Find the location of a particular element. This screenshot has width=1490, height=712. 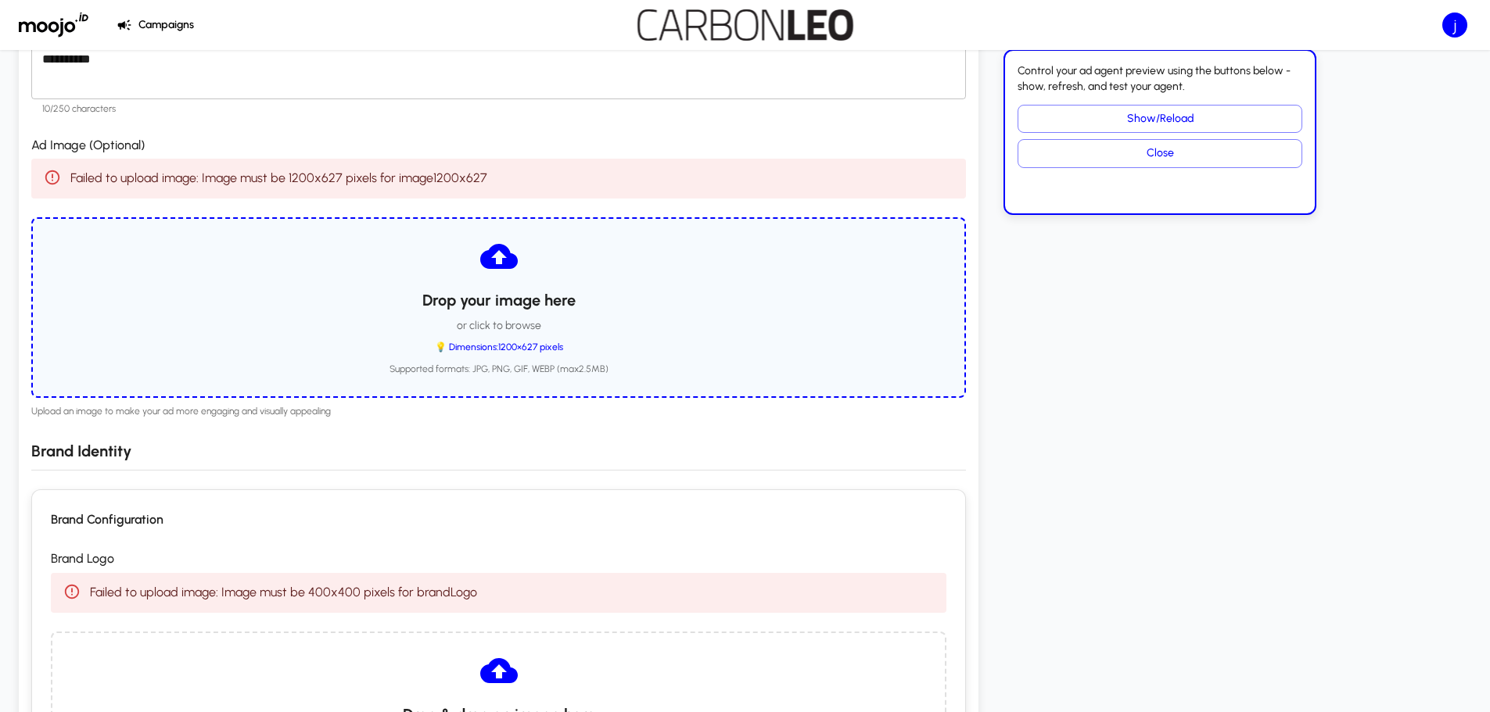

img: Carbonleo Logo is located at coordinates (744, 25).